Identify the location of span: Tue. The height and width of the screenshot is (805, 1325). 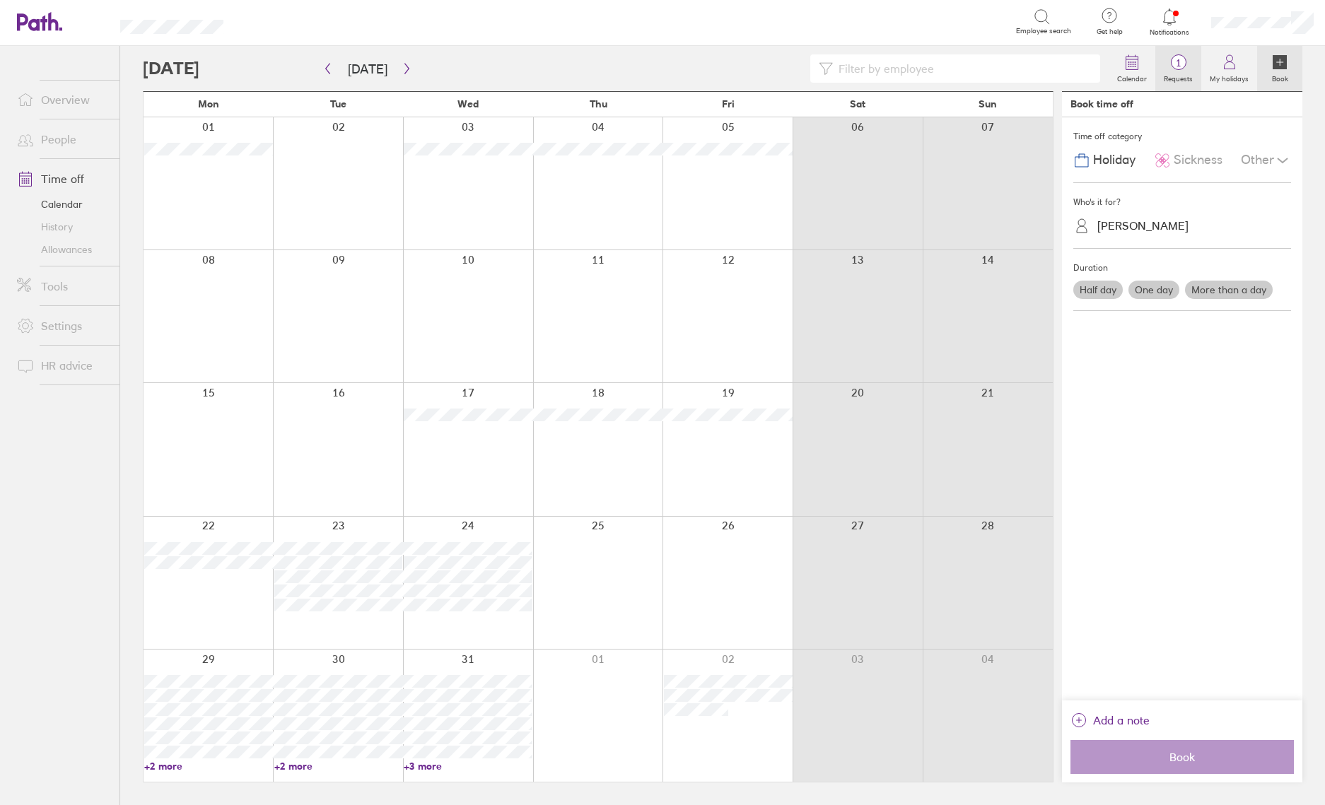
(338, 104).